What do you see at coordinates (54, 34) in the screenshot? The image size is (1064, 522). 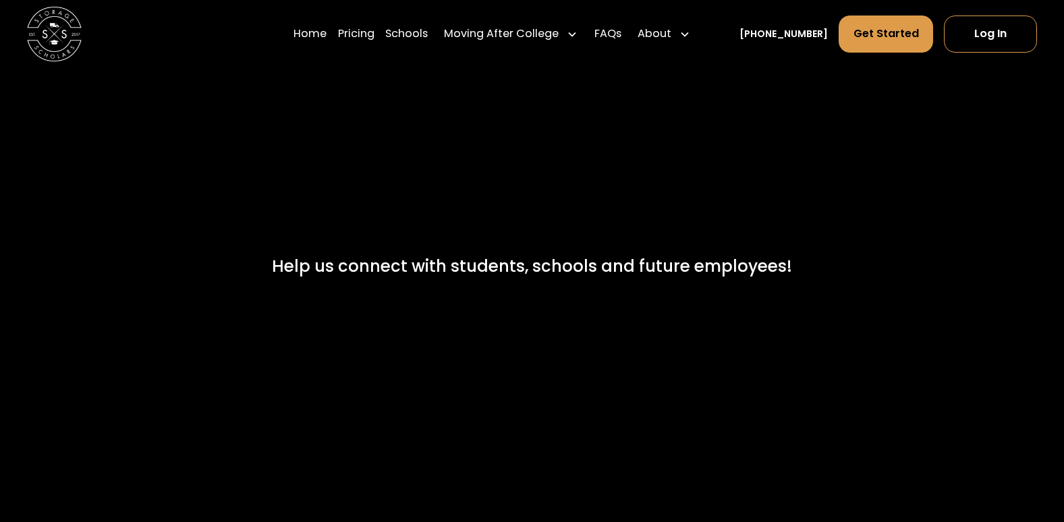 I see `img: Storage Scholars main logo` at bounding box center [54, 34].